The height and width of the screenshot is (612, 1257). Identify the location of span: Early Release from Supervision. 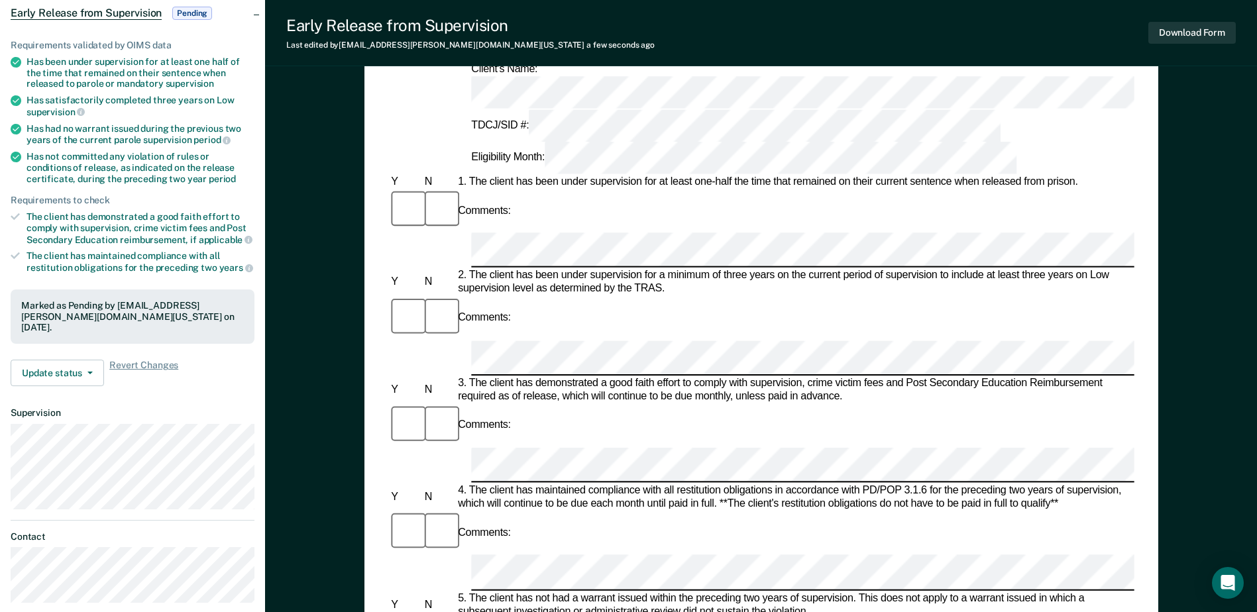
(86, 13).